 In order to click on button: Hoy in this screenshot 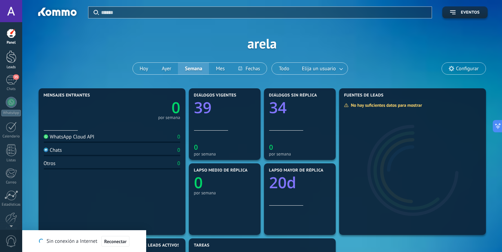, I will do `click(144, 69)`.